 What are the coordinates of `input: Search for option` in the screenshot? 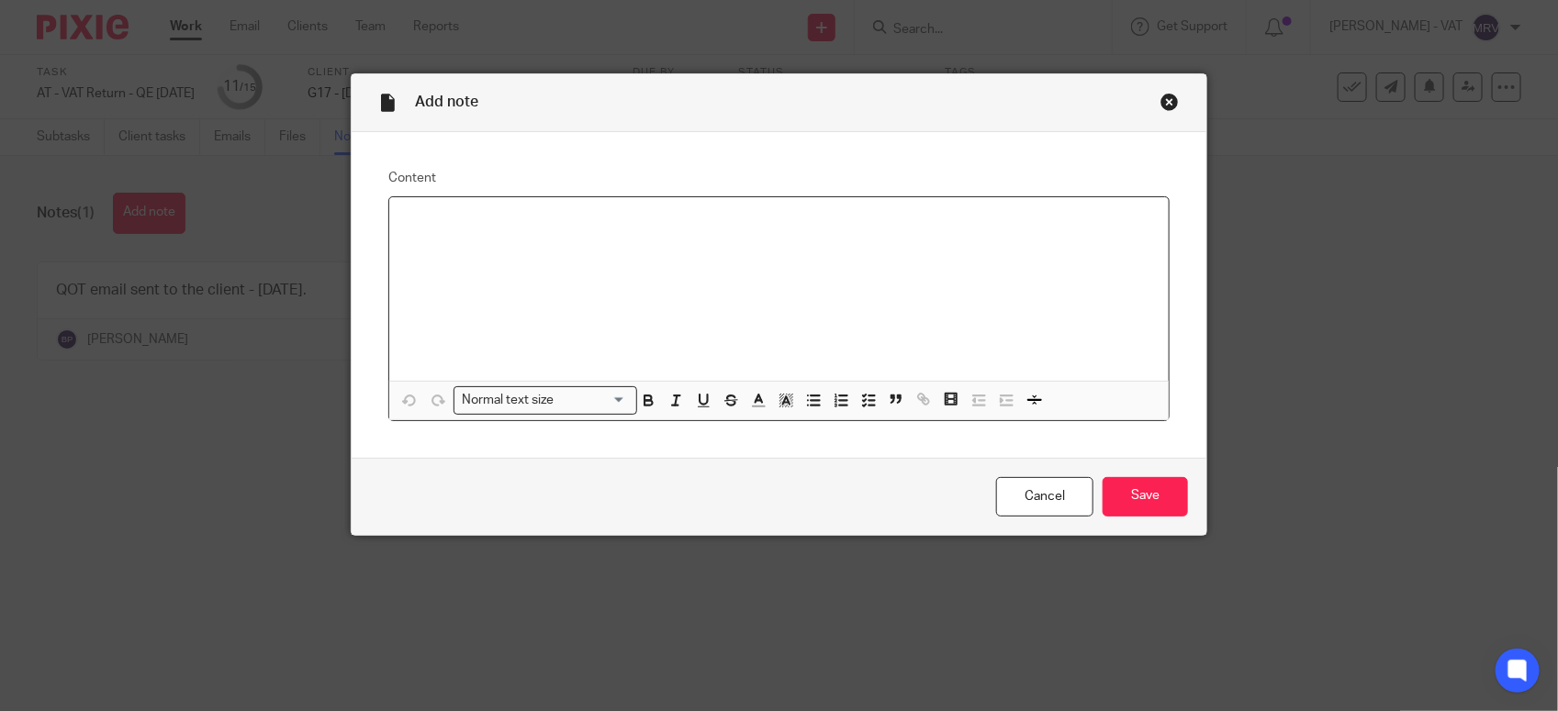 It's located at (593, 400).